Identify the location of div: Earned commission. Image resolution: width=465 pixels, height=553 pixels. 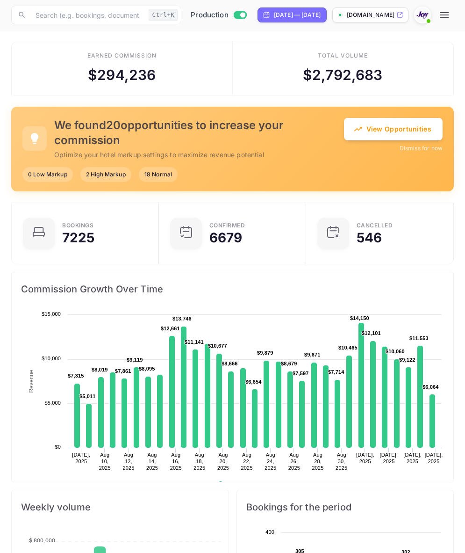
(122, 56).